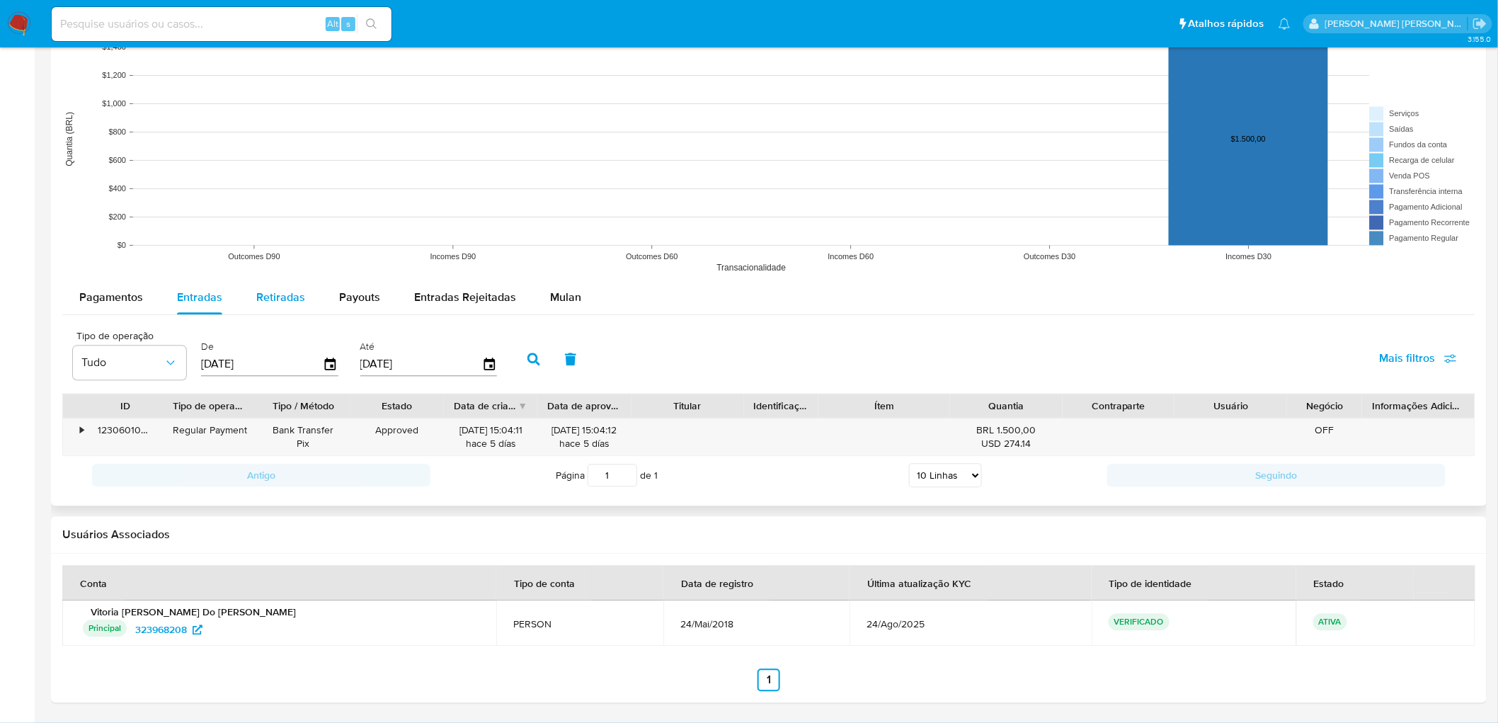 The height and width of the screenshot is (723, 1498). I want to click on p: marcos.ferreira@mercadopago.com.br, so click(1397, 23).